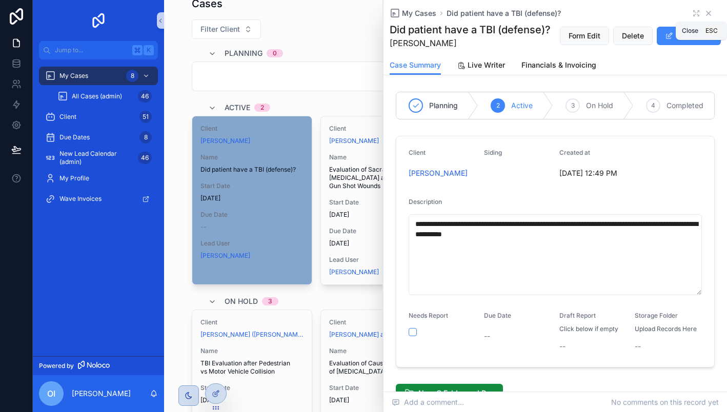 This screenshot has width=727, height=412. What do you see at coordinates (503, 13) in the screenshot?
I see `a: Did patient have a TBI (defense)?` at bounding box center [503, 13].